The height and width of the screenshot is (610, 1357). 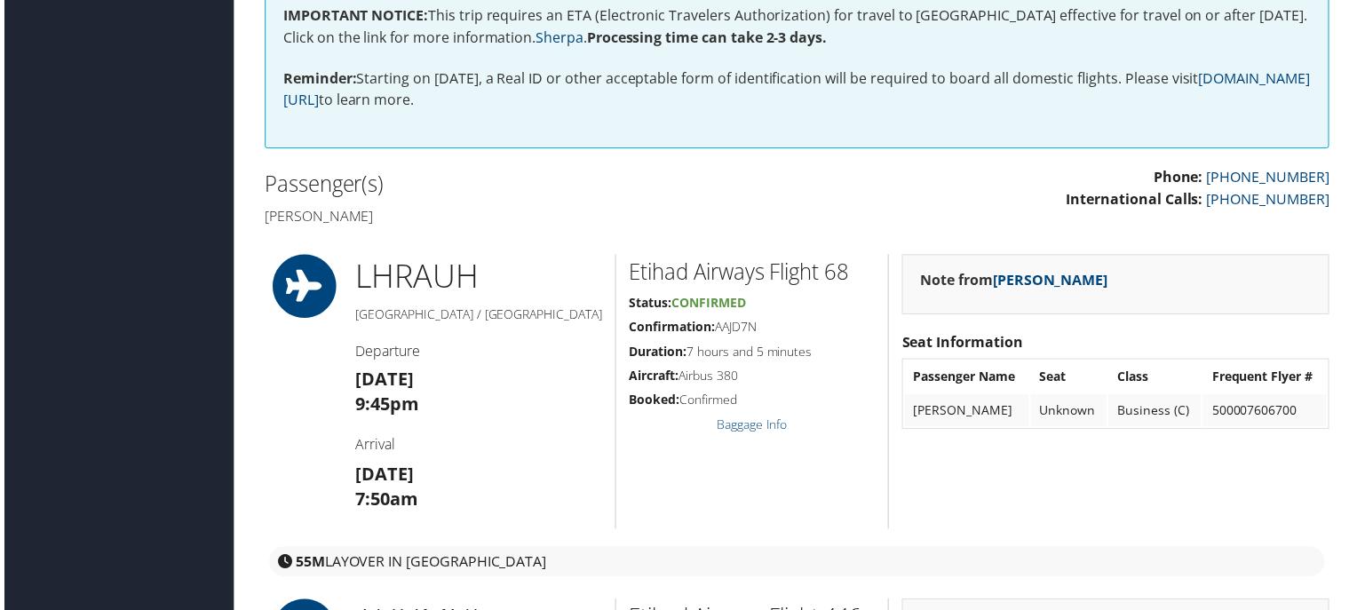 What do you see at coordinates (752, 329) in the screenshot?
I see `h5: AAJD7N` at bounding box center [752, 329].